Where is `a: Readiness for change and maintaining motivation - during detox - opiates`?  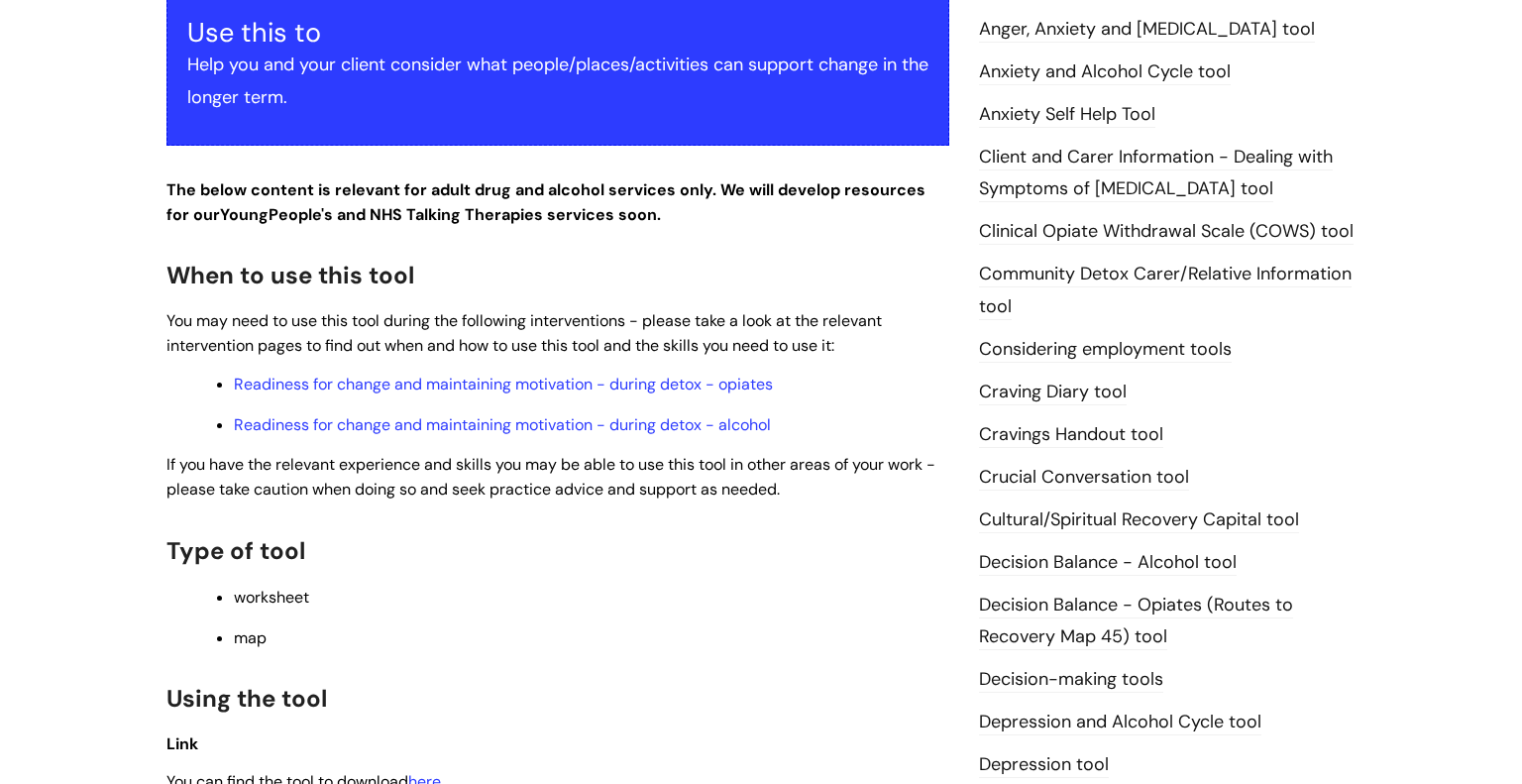
a: Readiness for change and maintaining motivation - during detox - opiates is located at coordinates (503, 384).